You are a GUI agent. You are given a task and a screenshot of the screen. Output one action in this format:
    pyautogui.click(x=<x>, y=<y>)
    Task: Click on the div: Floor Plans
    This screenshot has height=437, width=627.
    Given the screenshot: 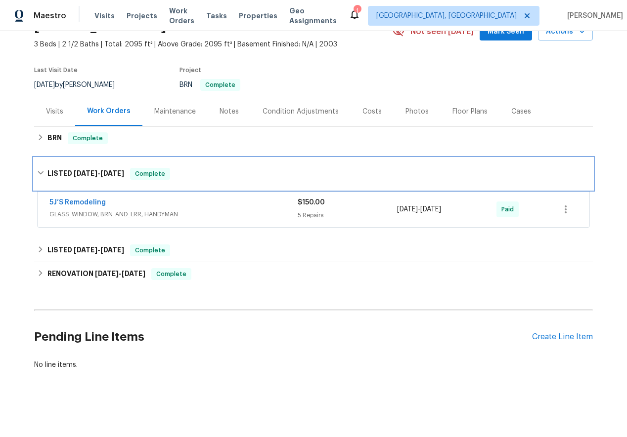 What is the action you would take?
    pyautogui.click(x=469, y=112)
    